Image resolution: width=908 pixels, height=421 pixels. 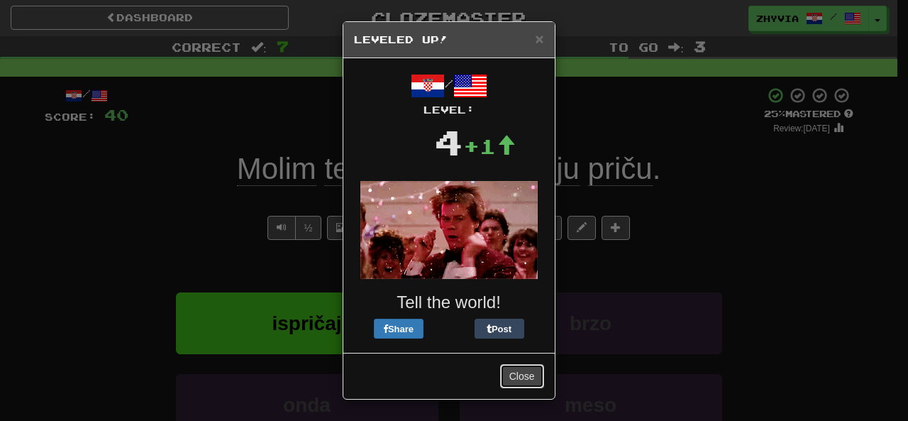 What do you see at coordinates (499, 328) in the screenshot?
I see `button: Post` at bounding box center [499, 328].